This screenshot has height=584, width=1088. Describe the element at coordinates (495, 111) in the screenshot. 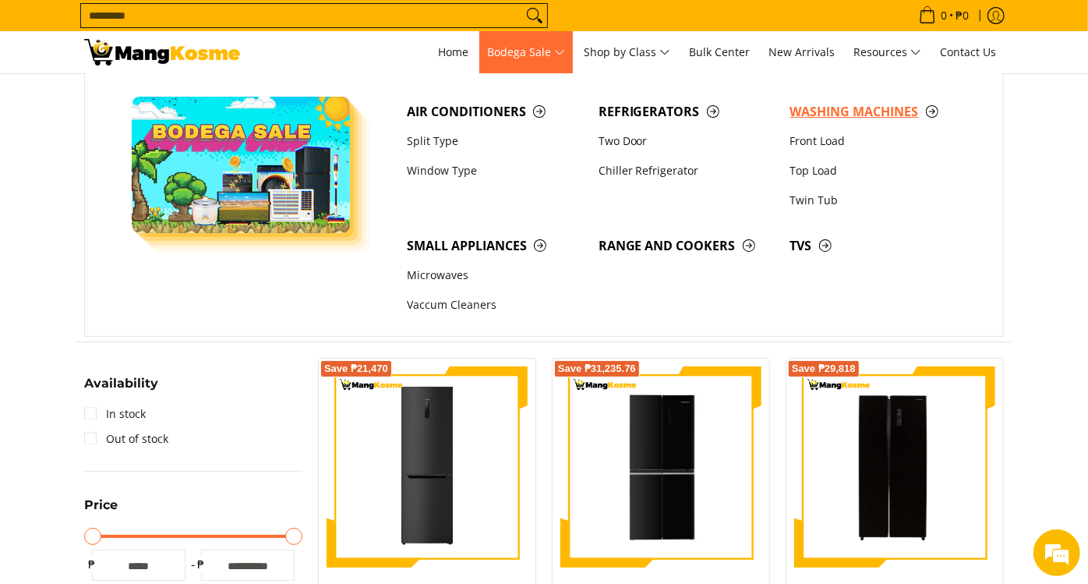

I see `span: Air Conditioners` at that location.